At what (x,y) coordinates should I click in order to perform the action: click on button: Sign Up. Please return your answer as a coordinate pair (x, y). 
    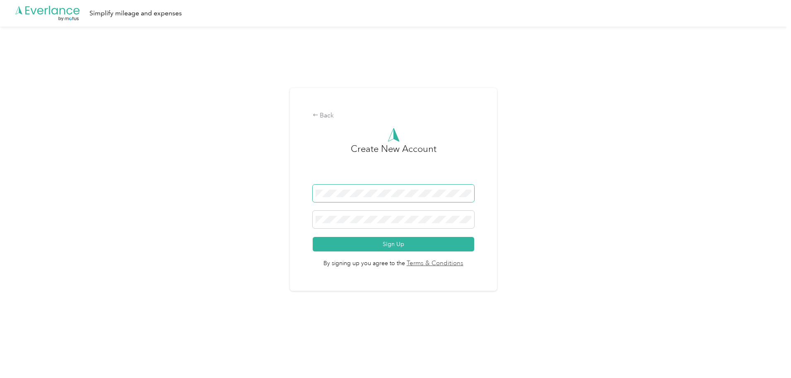
    Looking at the image, I should click on (394, 244).